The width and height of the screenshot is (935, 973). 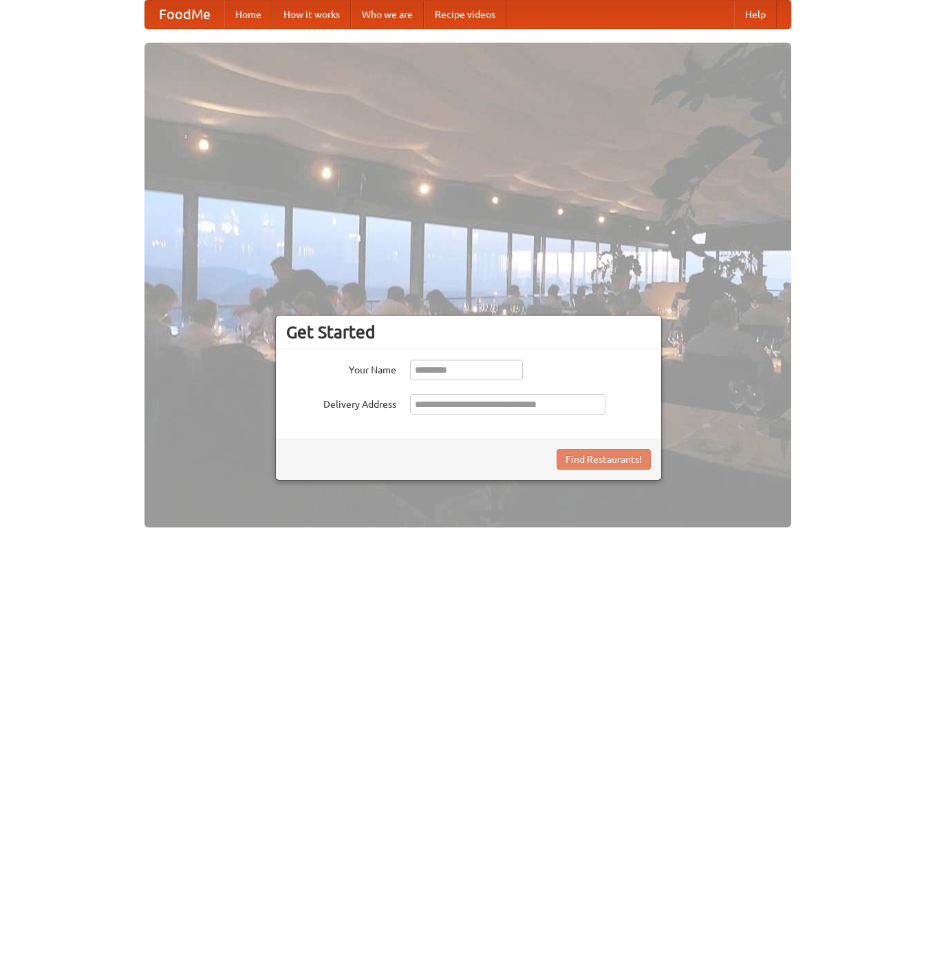 I want to click on a: Who we are, so click(x=387, y=14).